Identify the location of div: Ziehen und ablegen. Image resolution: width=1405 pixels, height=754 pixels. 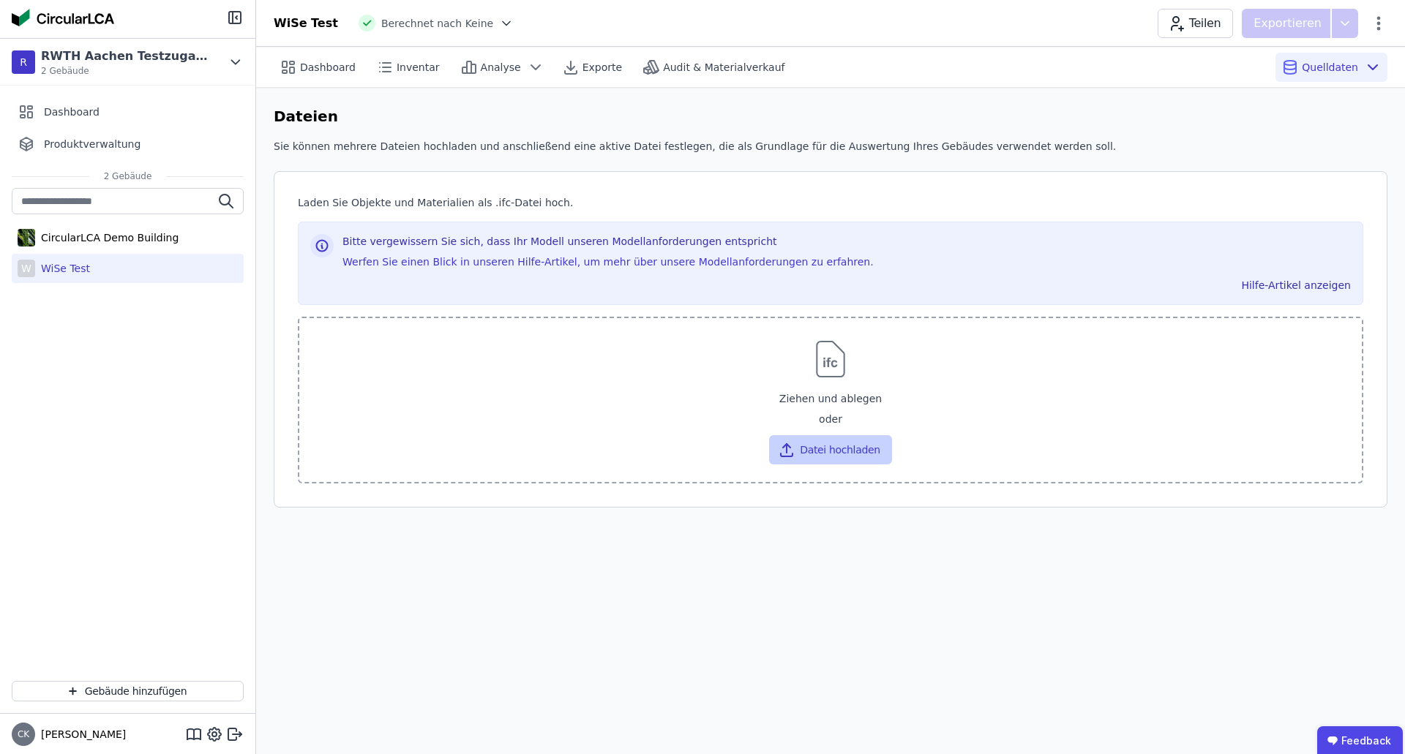
(830, 399).